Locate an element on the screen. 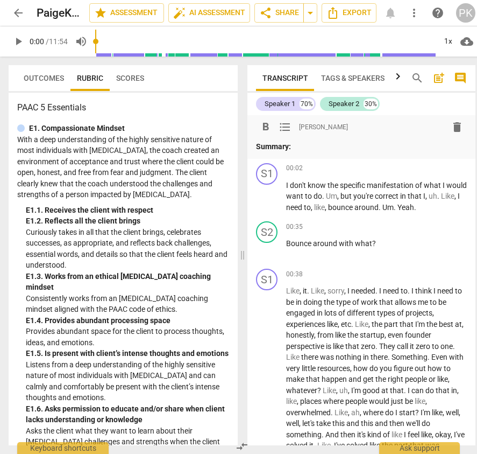 The width and height of the screenshot is (477, 454). span: solved is located at coordinates (298, 445).